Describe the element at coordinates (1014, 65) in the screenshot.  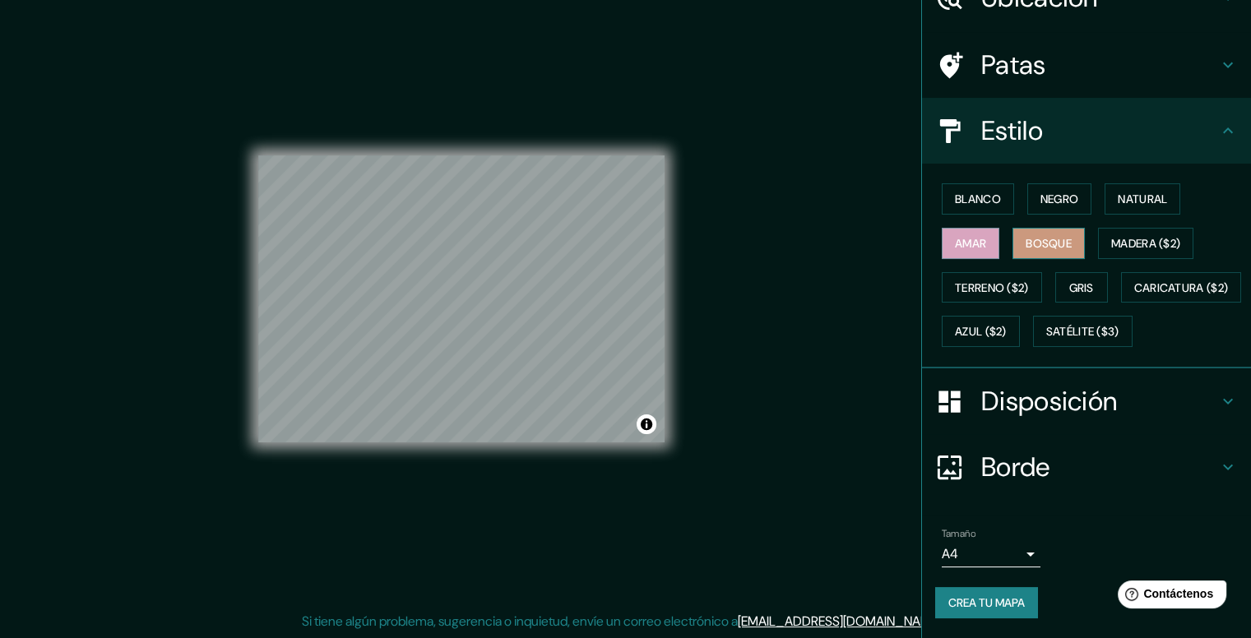
I see `font: Patas` at that location.